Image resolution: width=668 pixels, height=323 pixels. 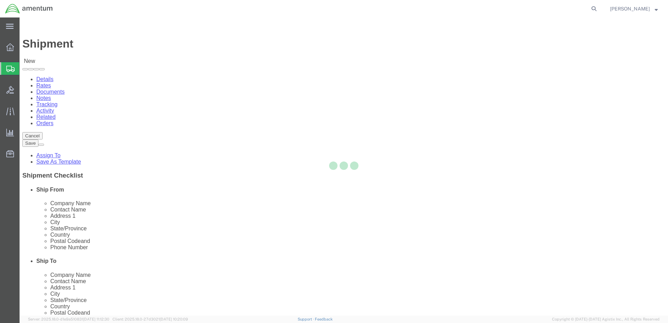 I want to click on img: logo, so click(x=29, y=9).